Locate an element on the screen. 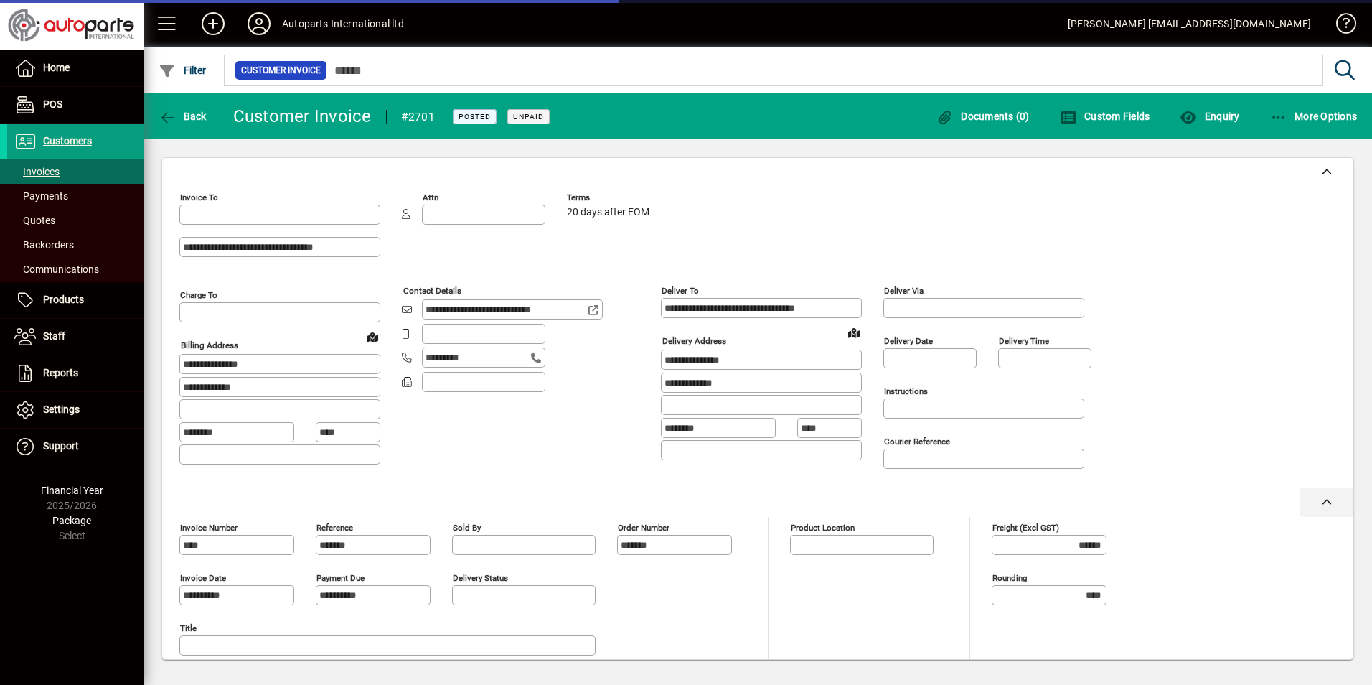  a: Knowledge Base is located at coordinates (1340, 26).